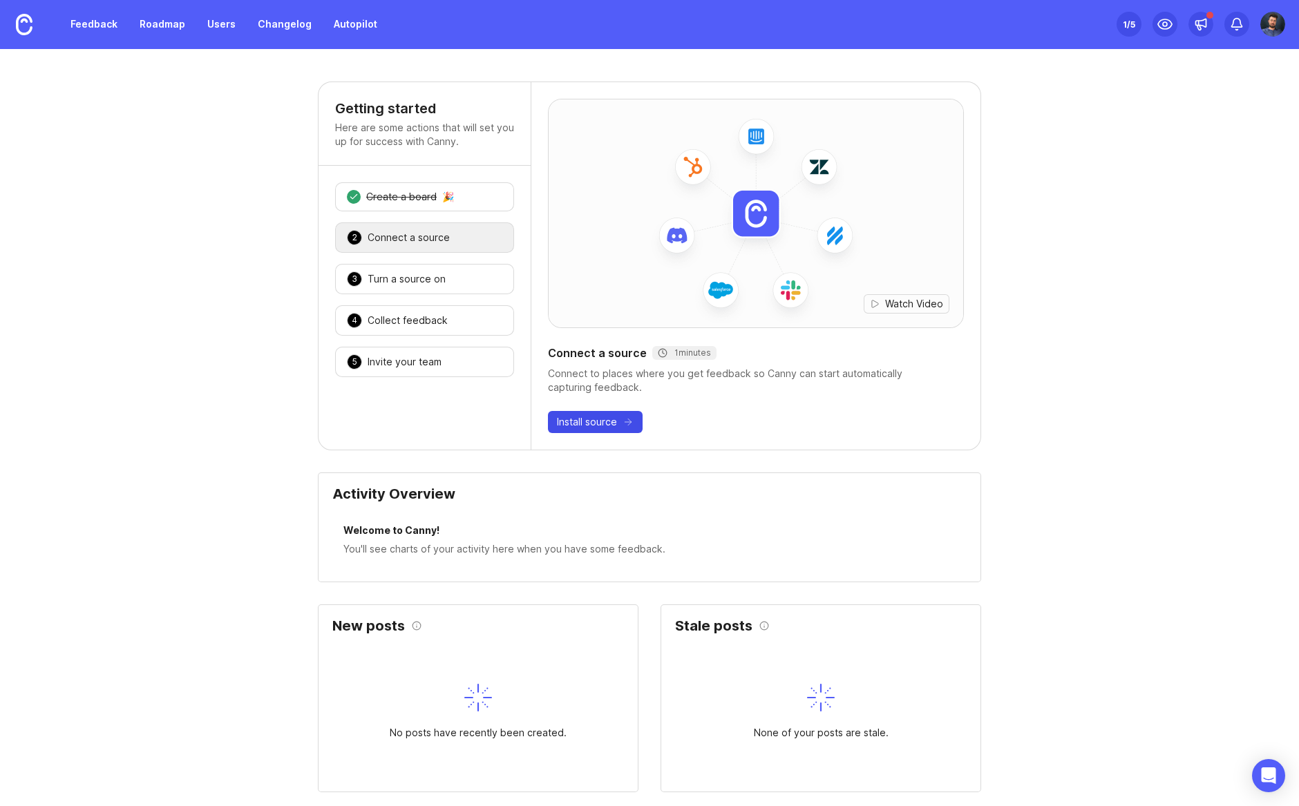 This screenshot has height=806, width=1299. What do you see at coordinates (1129, 24) in the screenshot?
I see `div: 1 /5` at bounding box center [1129, 24].